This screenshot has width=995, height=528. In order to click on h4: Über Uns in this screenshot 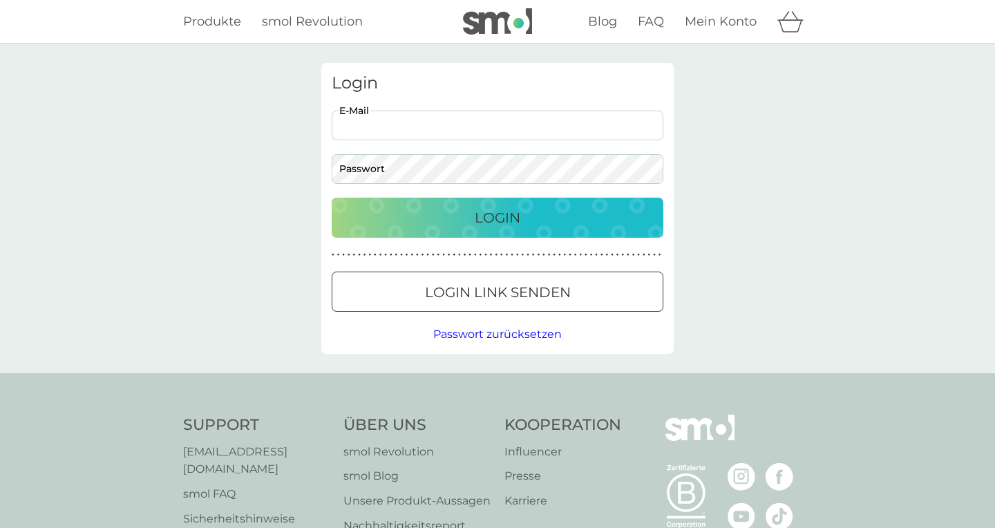, I will do `click(417, 425)`.